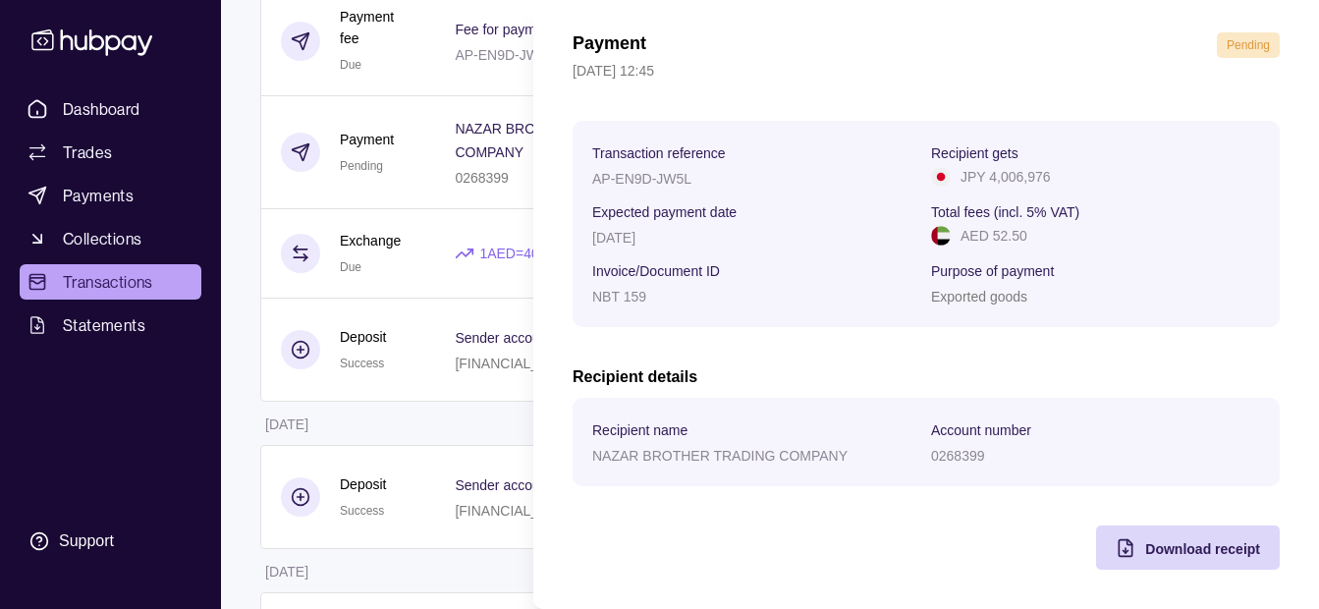 This screenshot has width=1319, height=609. What do you see at coordinates (941, 177) in the screenshot?
I see `img: jp` at bounding box center [941, 177].